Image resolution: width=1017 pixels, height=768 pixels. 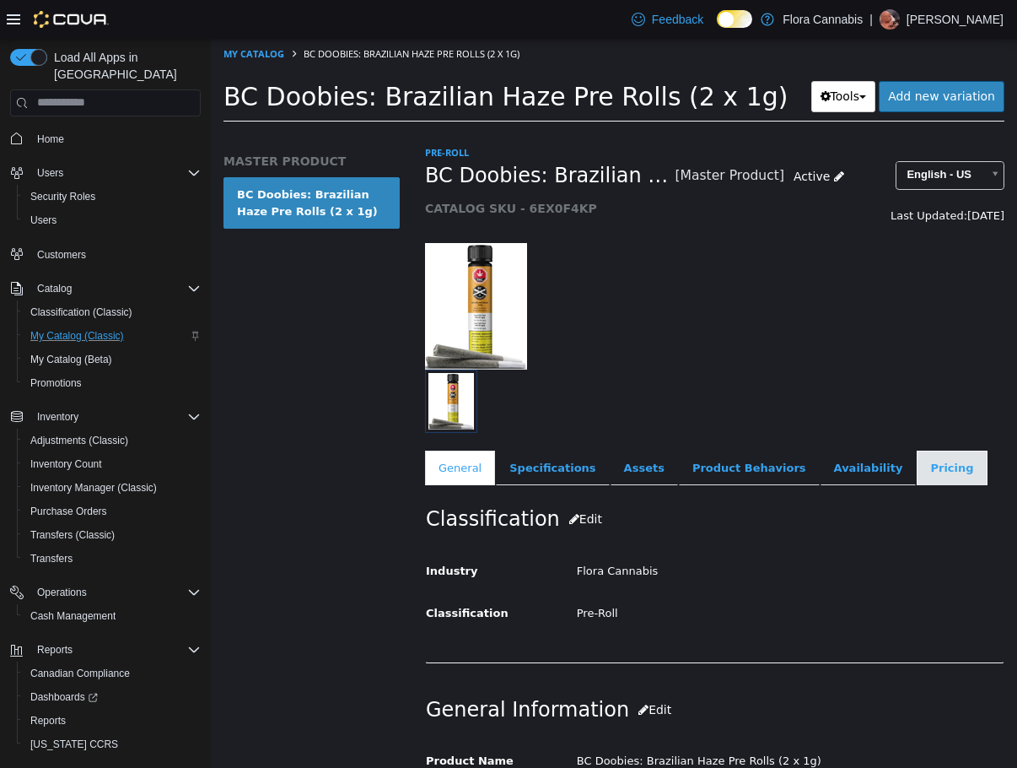 I want to click on span: Feedback, so click(x=677, y=19).